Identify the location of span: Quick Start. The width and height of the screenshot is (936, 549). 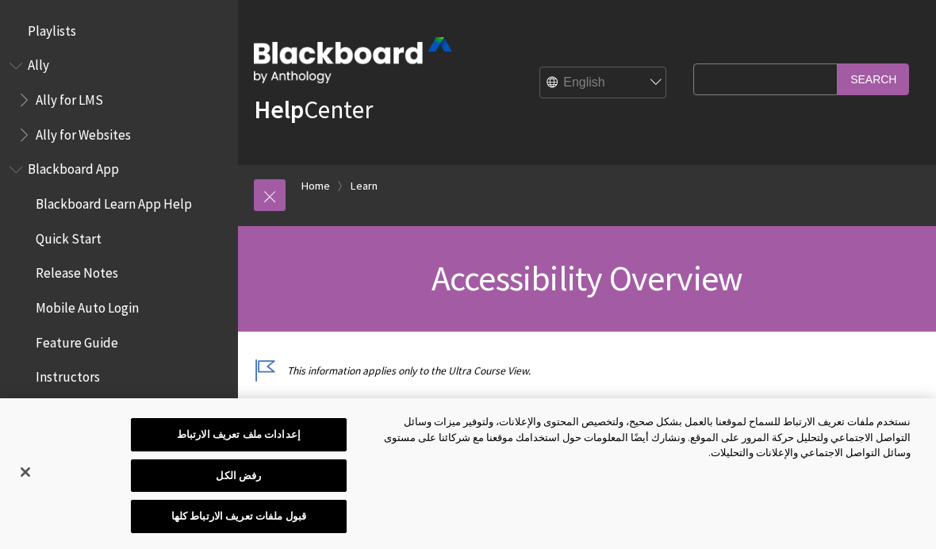
(68, 236).